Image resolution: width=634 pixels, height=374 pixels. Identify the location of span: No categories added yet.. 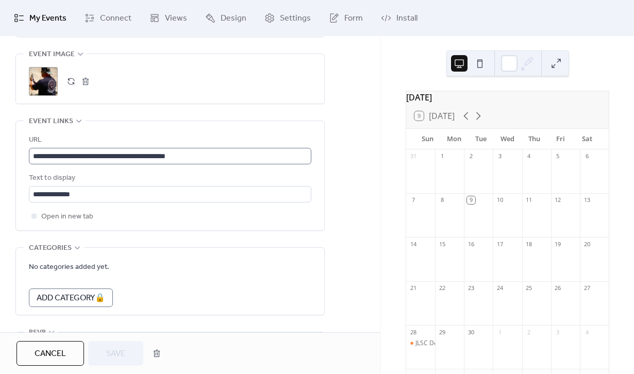
(69, 267).